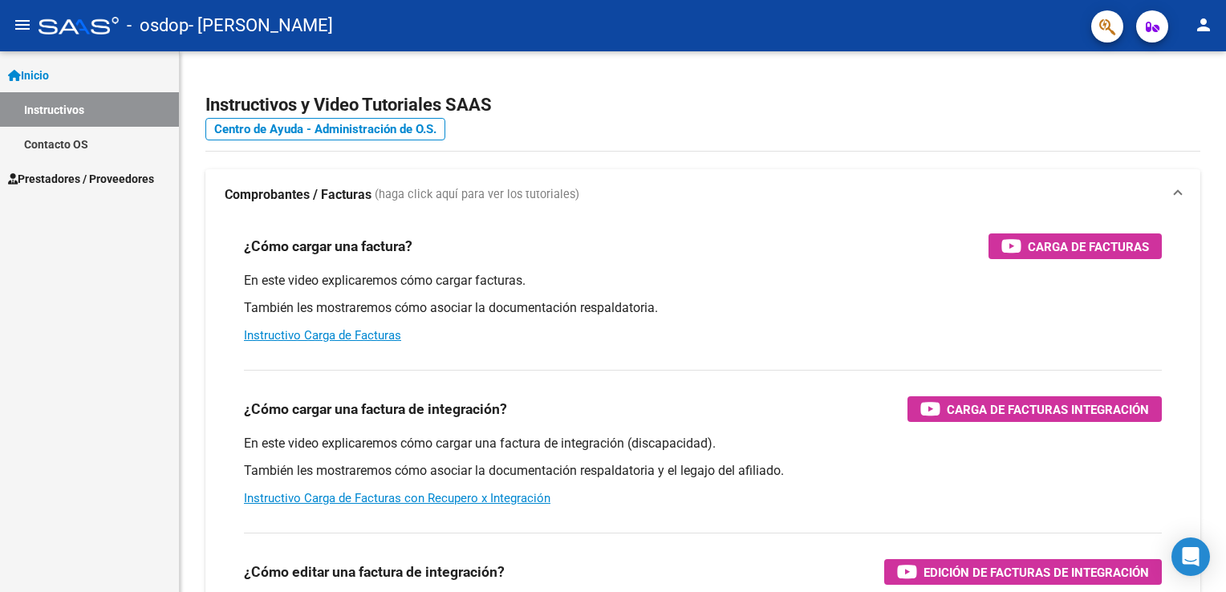  What do you see at coordinates (328, 246) in the screenshot?
I see `h3: ¿Cómo cargar una factura?` at bounding box center [328, 246].